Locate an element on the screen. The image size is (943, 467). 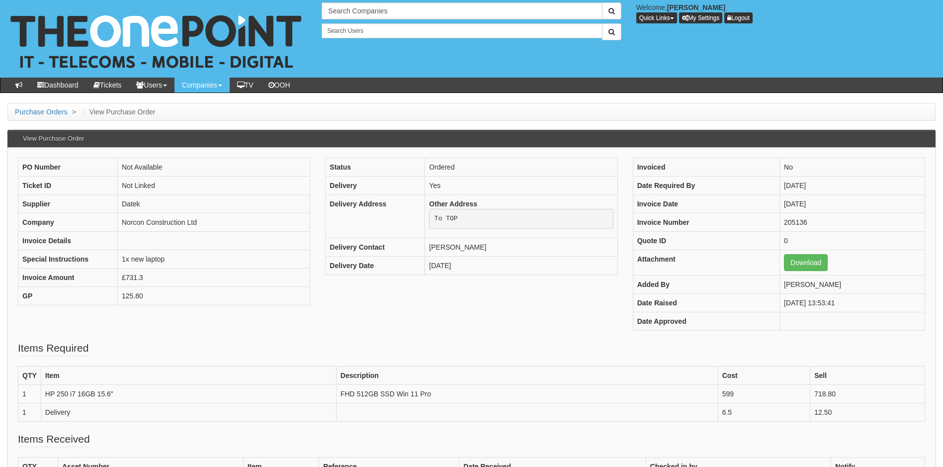
td: 6.5 is located at coordinates (764, 412).